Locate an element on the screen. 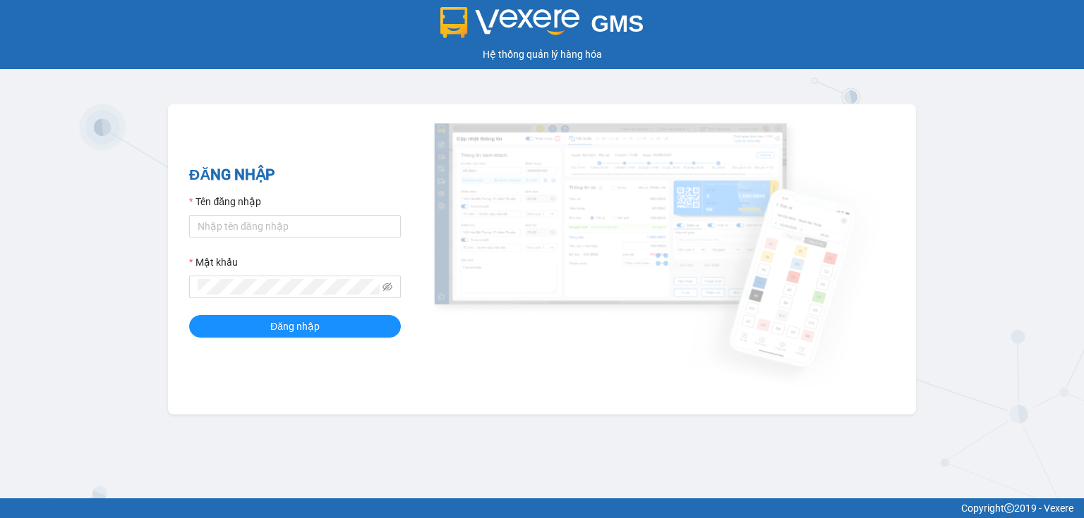 Image resolution: width=1084 pixels, height=518 pixels. div: Copyright 2019 - Vexere is located at coordinates (542, 509).